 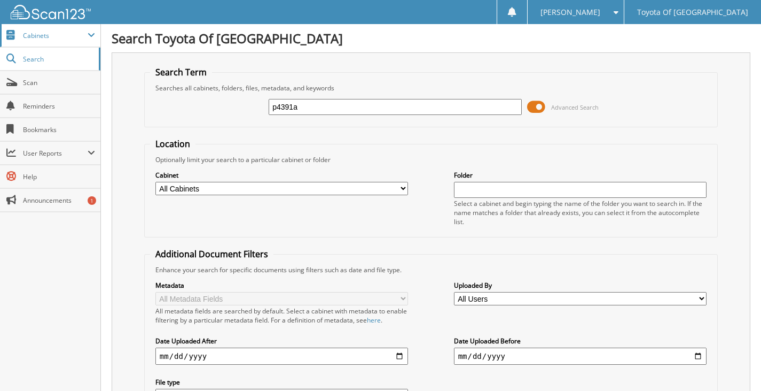 I want to click on span: Scan, so click(x=59, y=82).